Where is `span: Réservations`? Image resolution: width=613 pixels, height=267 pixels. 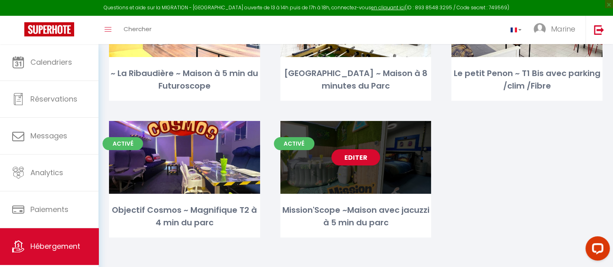
span: Réservations is located at coordinates (54, 99).